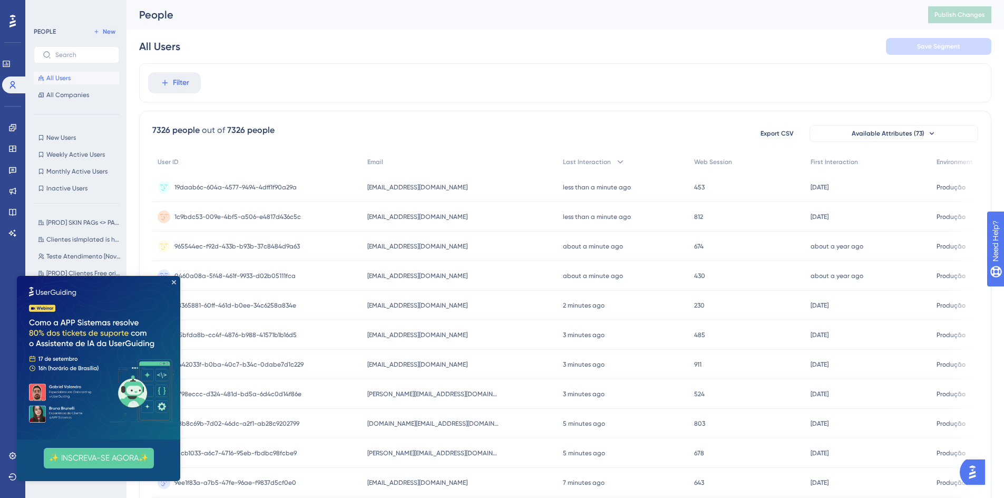 Image resolution: width=1004 pixels, height=498 pixels. Describe the element at coordinates (699, 482) in the screenshot. I see `span: 643` at that location.